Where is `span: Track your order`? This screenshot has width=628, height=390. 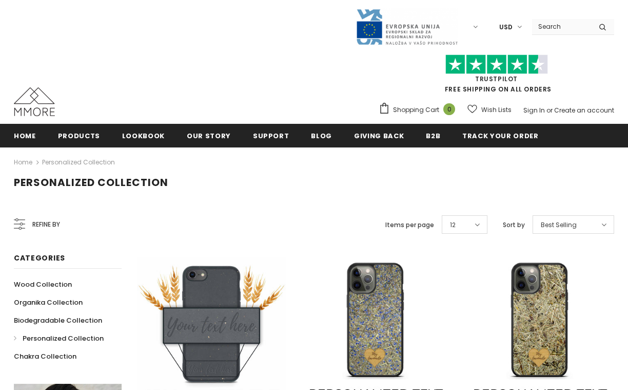 span: Track your order is located at coordinates (501, 136).